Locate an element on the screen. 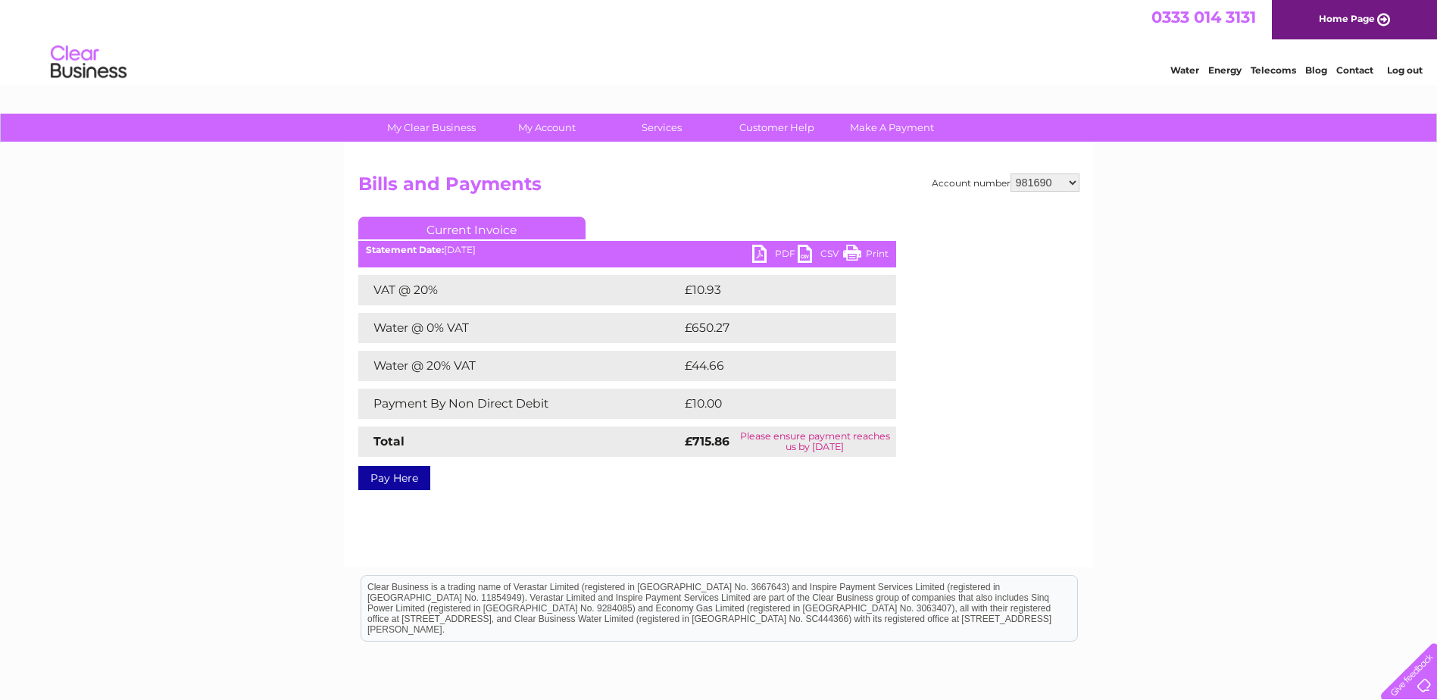 This screenshot has width=1437, height=700. a: Pay Here is located at coordinates (394, 478).